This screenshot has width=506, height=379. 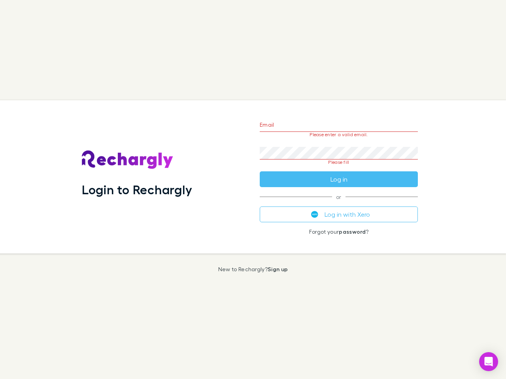 What do you see at coordinates (339, 197) in the screenshot?
I see `span: or` at bounding box center [339, 197].